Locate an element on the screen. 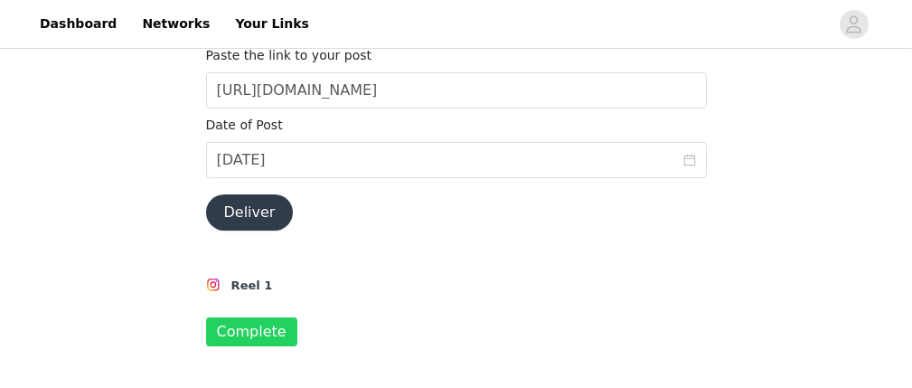 The image size is (912, 388). div: avatar is located at coordinates (853, 24).